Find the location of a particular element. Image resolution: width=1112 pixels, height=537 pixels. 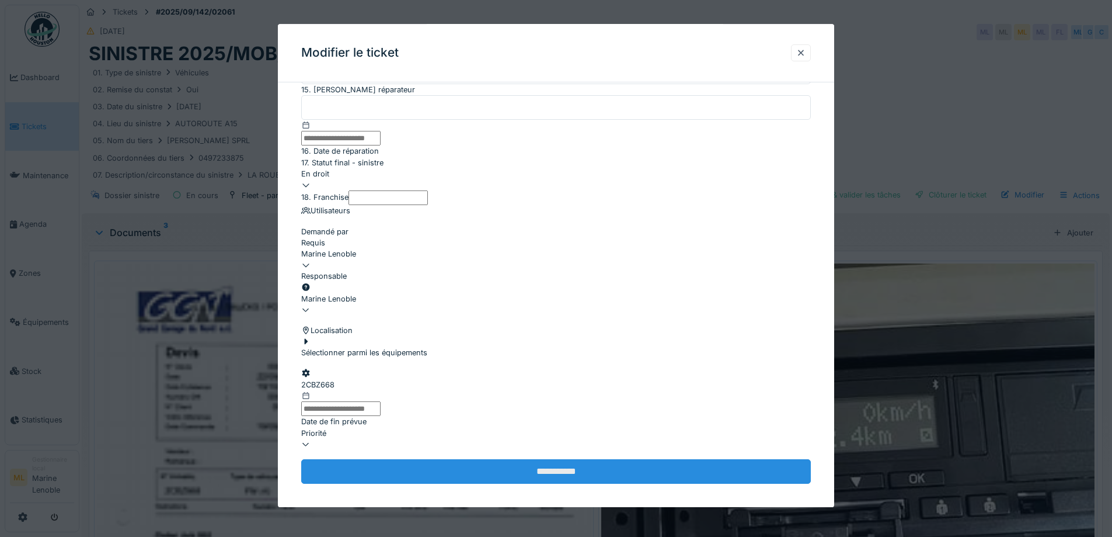

label: 17. Statut final - sinistre is located at coordinates (342, 162).